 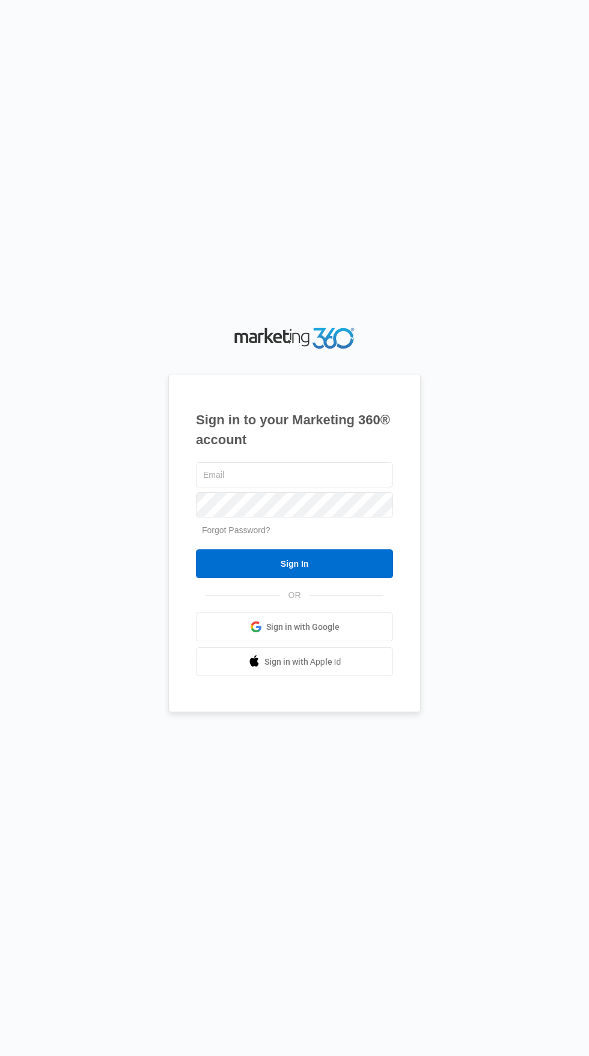 What do you see at coordinates (294, 475) in the screenshot?
I see `input: Email` at bounding box center [294, 475].